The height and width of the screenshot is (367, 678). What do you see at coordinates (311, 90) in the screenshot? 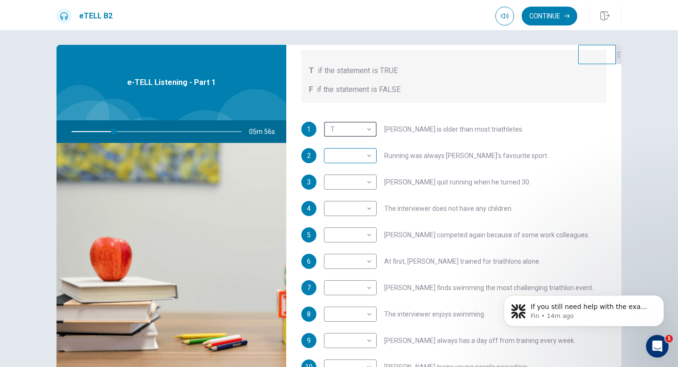
I see `span: F` at bounding box center [311, 90].